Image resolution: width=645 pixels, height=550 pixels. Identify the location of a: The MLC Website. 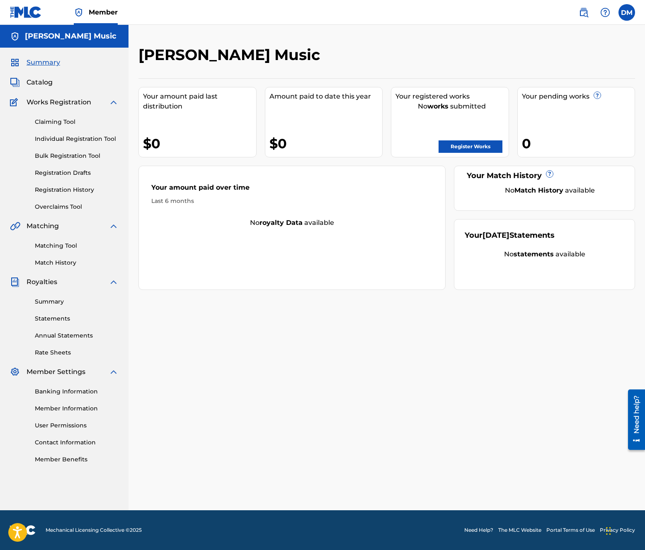
(519, 530).